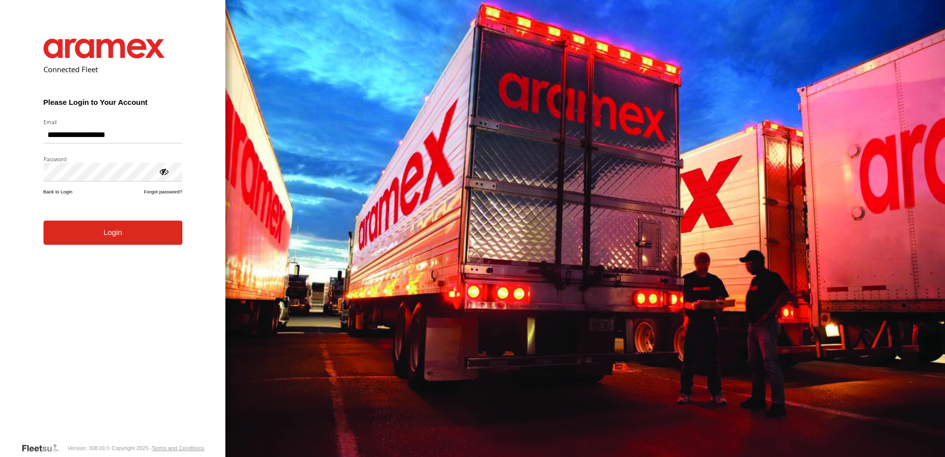  What do you see at coordinates (113, 232) in the screenshot?
I see `button: Login` at bounding box center [113, 232].